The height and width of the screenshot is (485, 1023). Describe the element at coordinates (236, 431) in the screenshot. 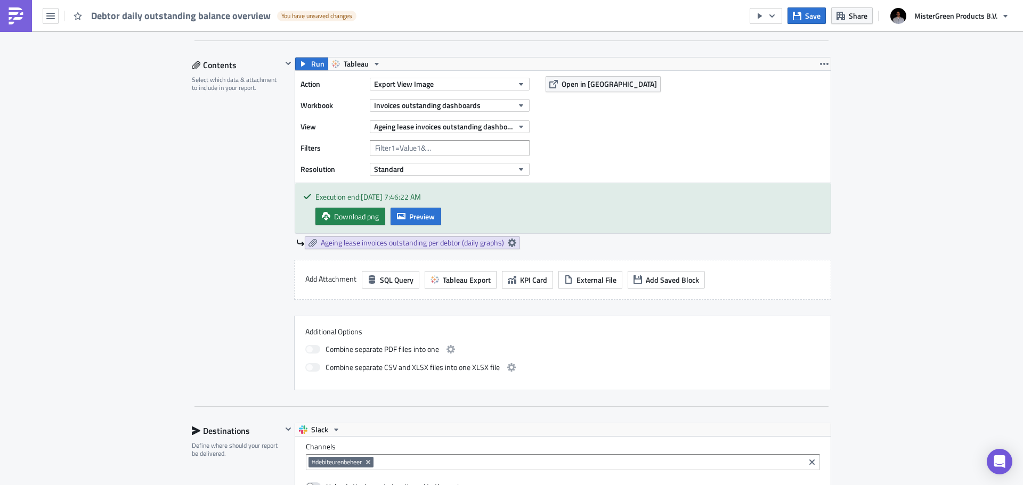

I see `div: Destinations` at that location.